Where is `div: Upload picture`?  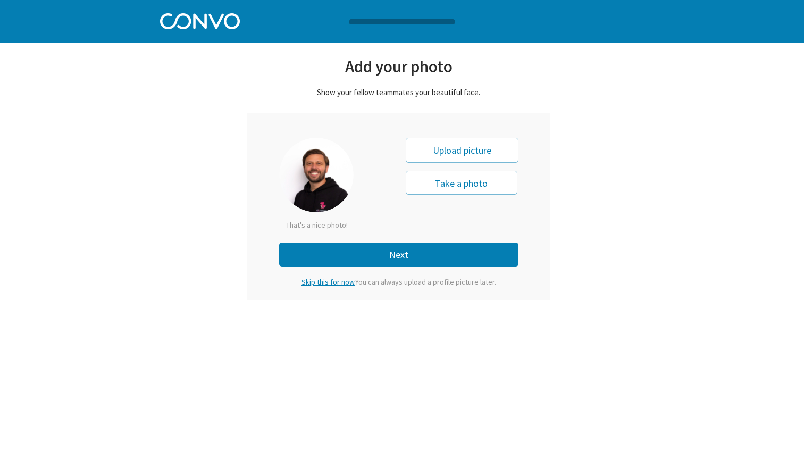
div: Upload picture is located at coordinates (462, 150).